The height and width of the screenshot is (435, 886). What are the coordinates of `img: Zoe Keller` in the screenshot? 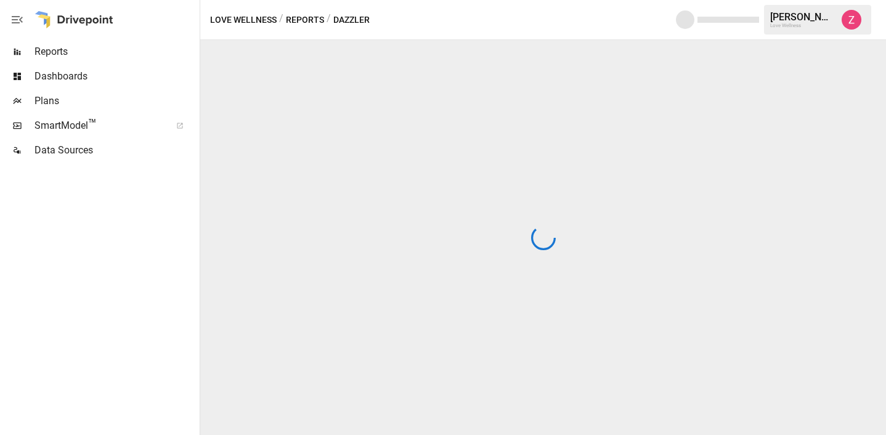 It's located at (852, 20).